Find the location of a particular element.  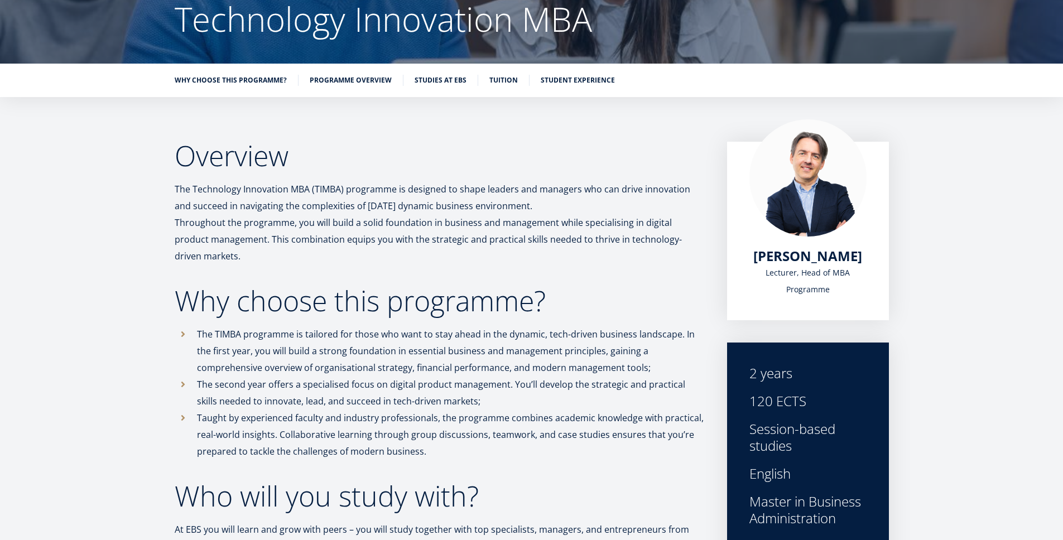

a: Why choose this programme? is located at coordinates (230, 80).